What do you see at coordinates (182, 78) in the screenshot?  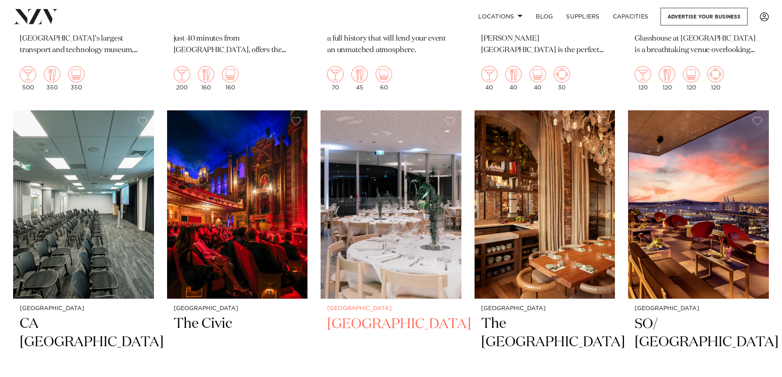 I see `div: 200` at bounding box center [182, 78].